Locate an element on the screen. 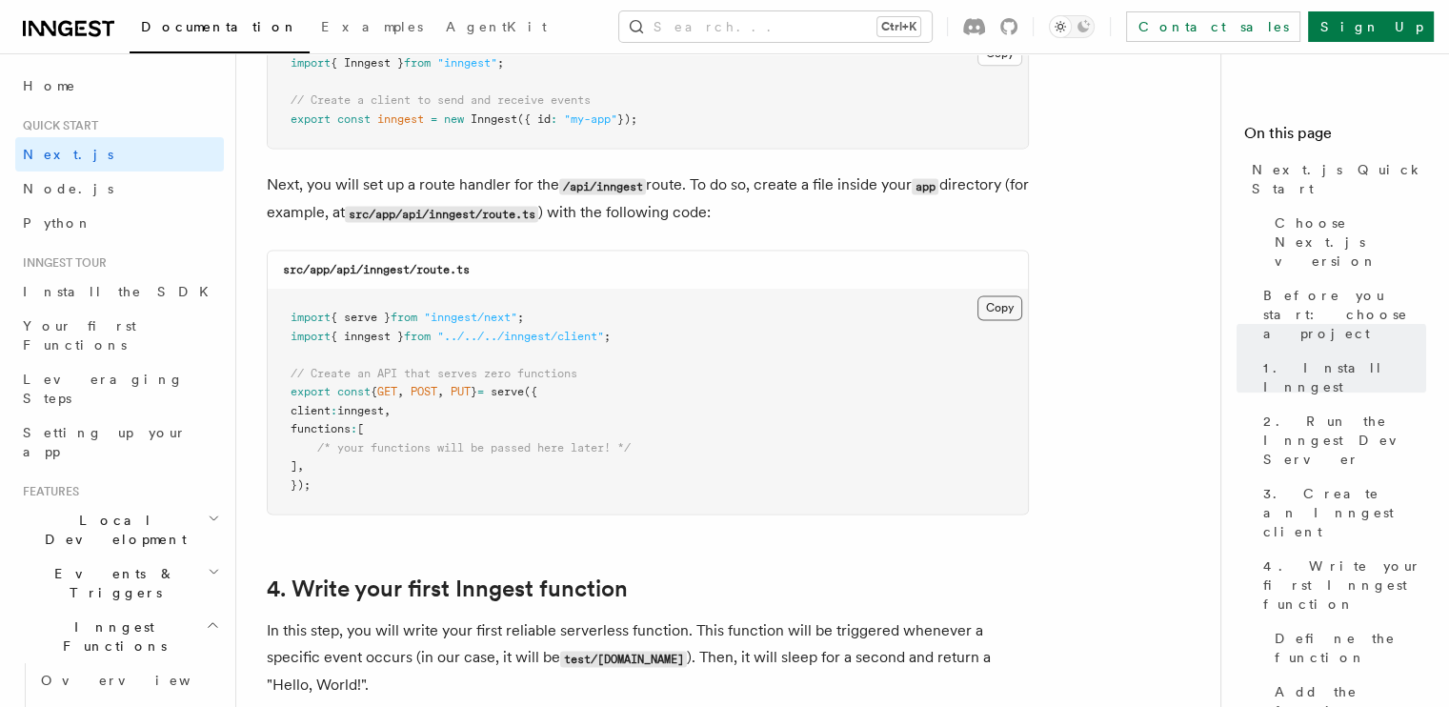 This screenshot has height=707, width=1449. kbd: Ctrl+K is located at coordinates (898, 27).